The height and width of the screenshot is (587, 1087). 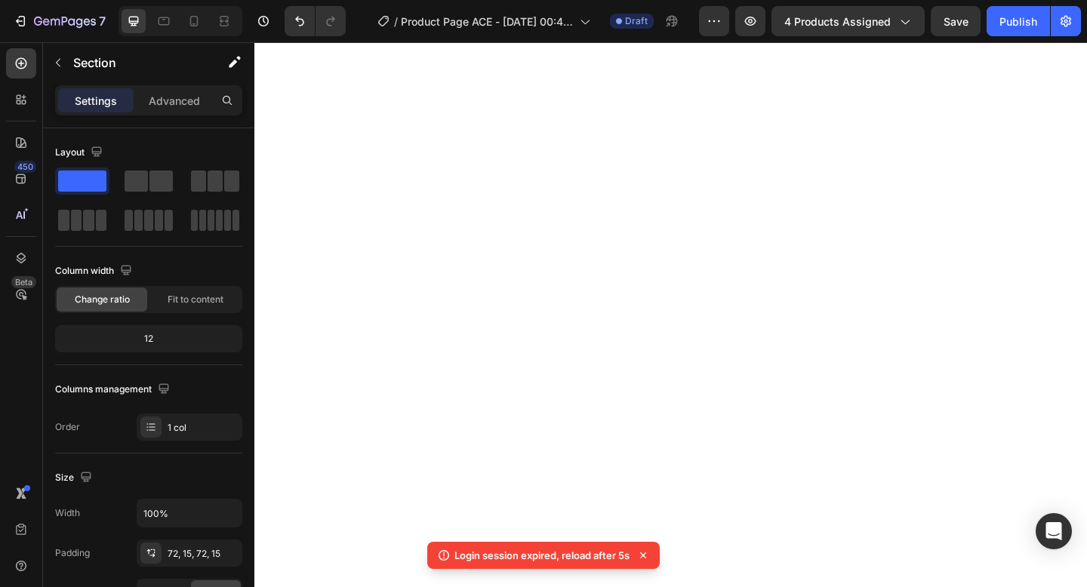 What do you see at coordinates (149, 339) in the screenshot?
I see `div: 12` at bounding box center [149, 339].